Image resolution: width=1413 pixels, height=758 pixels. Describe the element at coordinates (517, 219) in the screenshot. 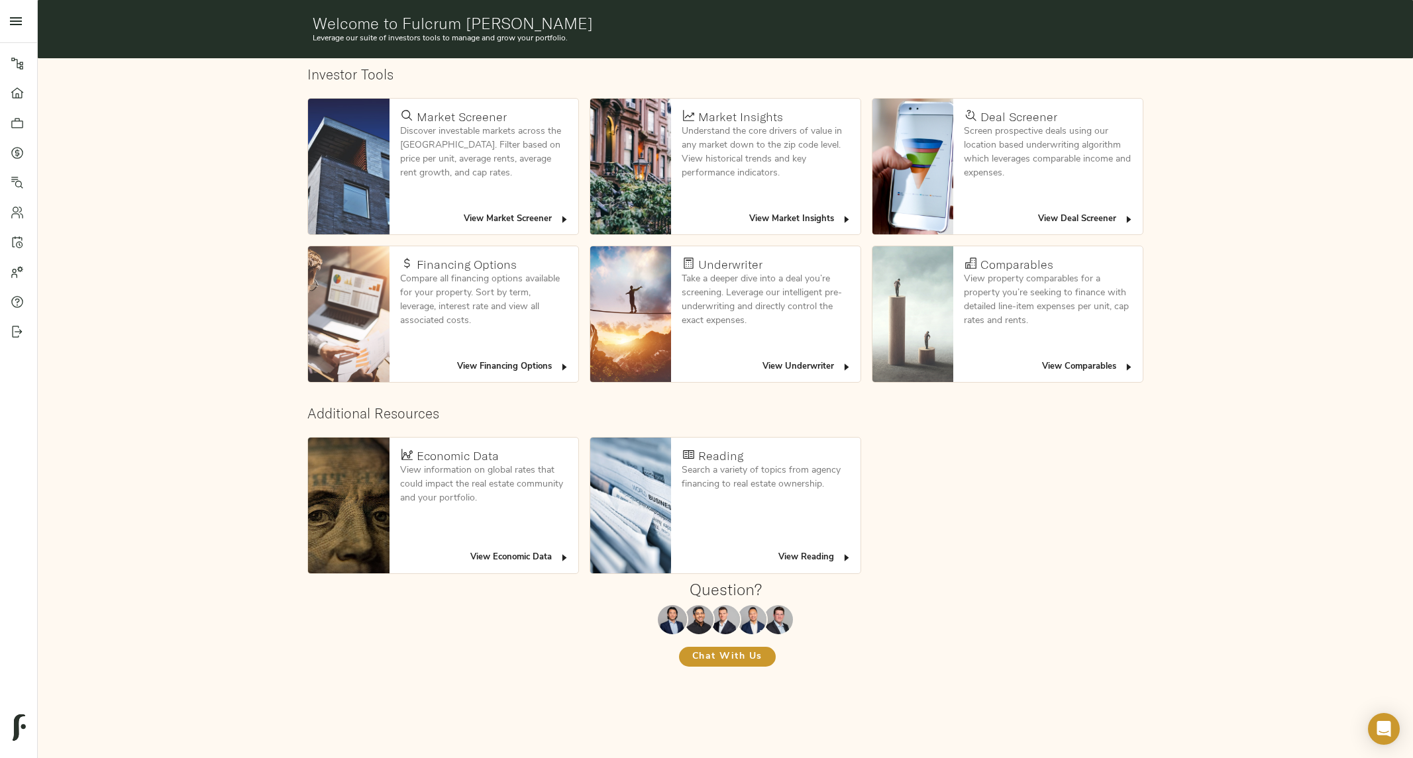

I see `span: View Market Screener` at that location.